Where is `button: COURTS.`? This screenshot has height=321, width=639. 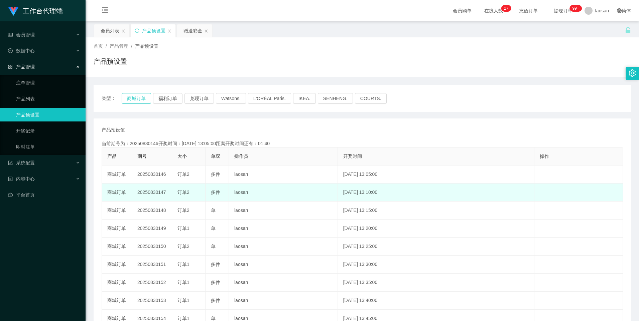 button: COURTS. is located at coordinates (371, 99).